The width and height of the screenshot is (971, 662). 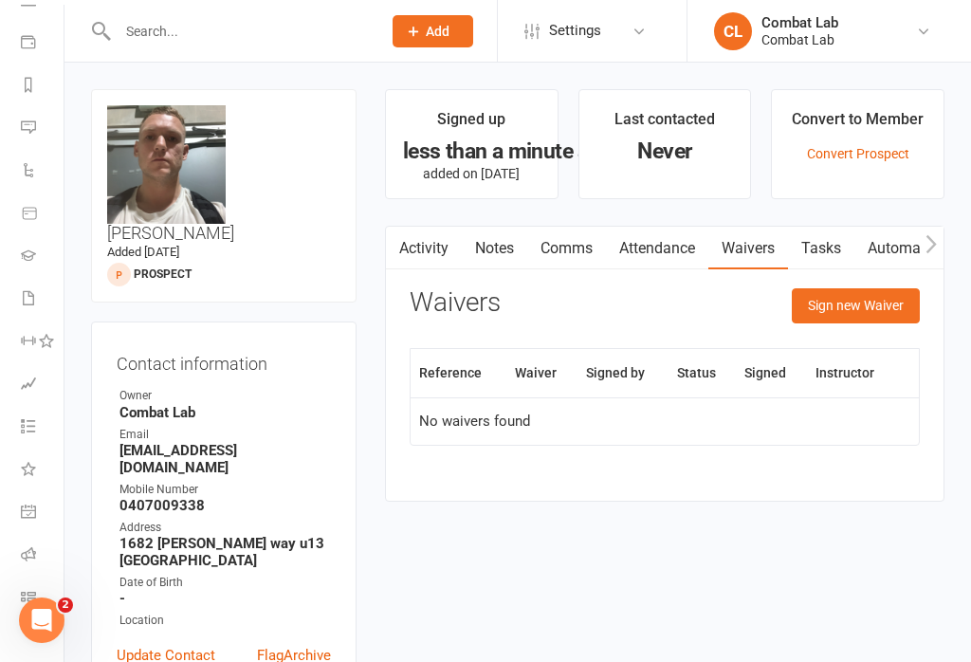 What do you see at coordinates (225, 620) in the screenshot?
I see `div: Location` at bounding box center [225, 620].